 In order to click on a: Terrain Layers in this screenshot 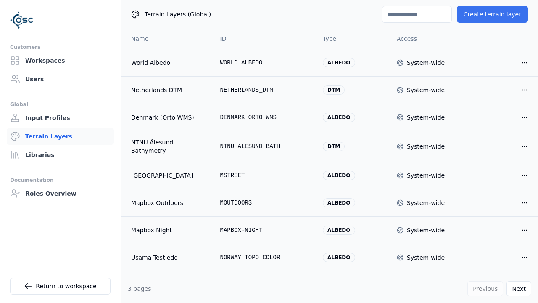, I will do `click(60, 136)`.